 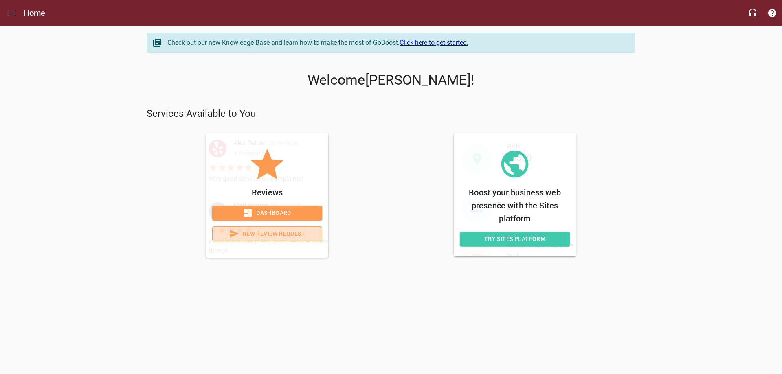 What do you see at coordinates (772, 13) in the screenshot?
I see `button: Support Portal` at bounding box center [772, 13].